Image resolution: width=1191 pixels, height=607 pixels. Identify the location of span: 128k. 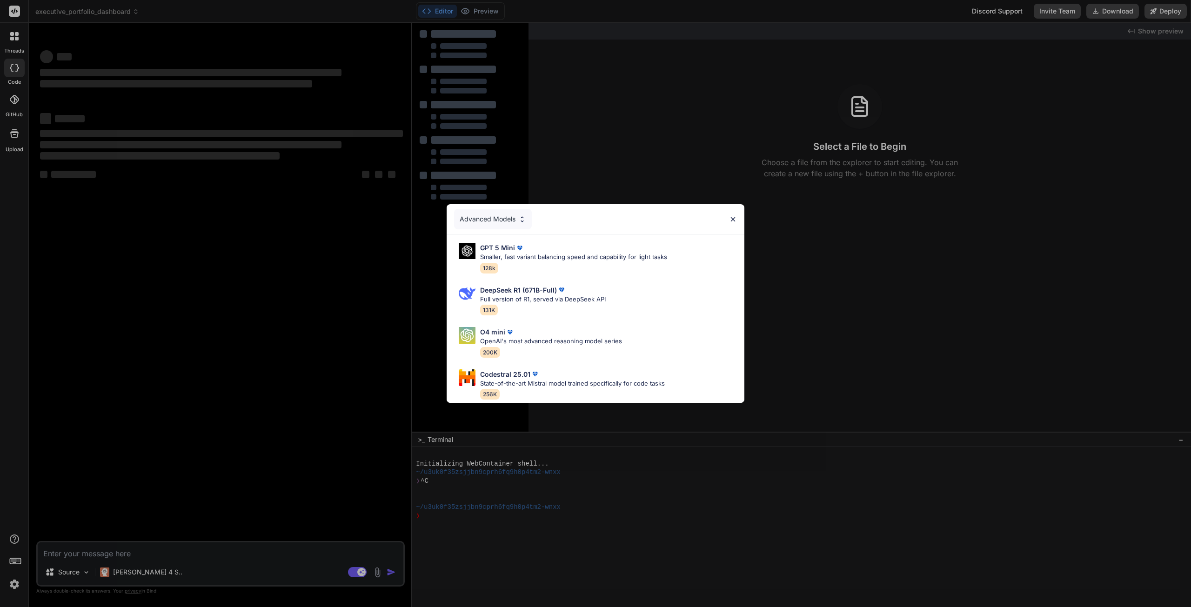
(489, 268).